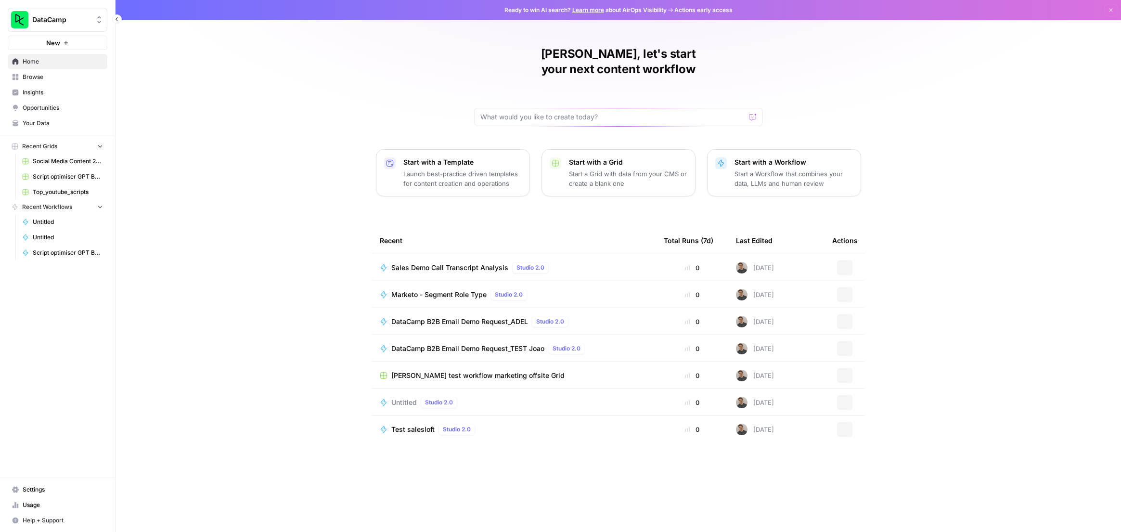 The height and width of the screenshot is (532, 1121). Describe the element at coordinates (68, 161) in the screenshot. I see `span: Social Media Content 2025` at that location.